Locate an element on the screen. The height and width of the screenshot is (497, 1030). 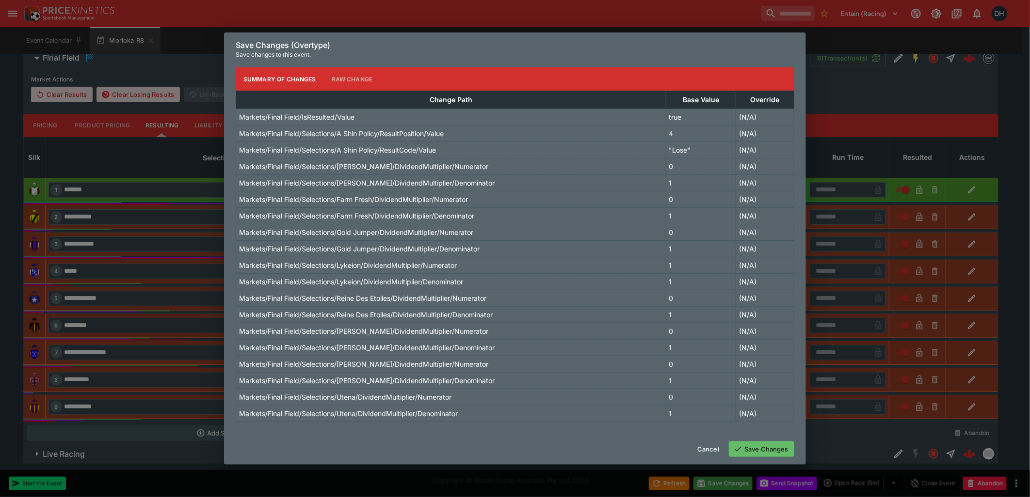
p: Markets/Final Field/Selections/Gold Jumper/DividendMultiplier/Numerator is located at coordinates (356, 232).